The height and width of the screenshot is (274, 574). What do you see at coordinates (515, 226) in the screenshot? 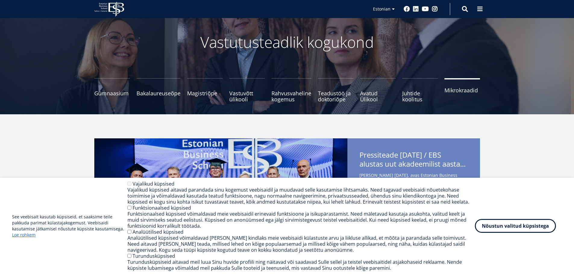
I see `button: Nõustun valitud küpsistega` at bounding box center [515, 226].